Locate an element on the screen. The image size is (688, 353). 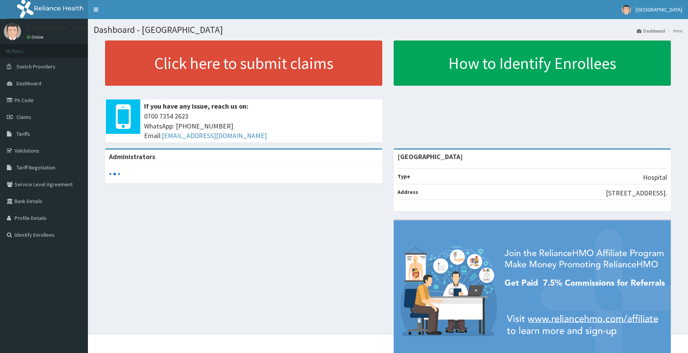
b: If you have any issue, reach us on: is located at coordinates (196, 106).